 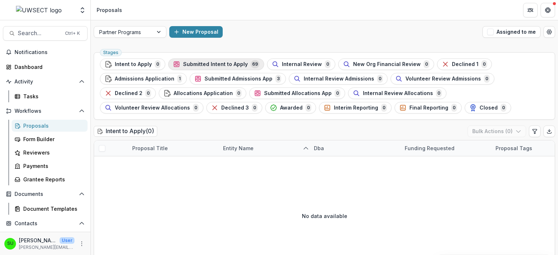 I want to click on span: Search..., so click(x=39, y=33).